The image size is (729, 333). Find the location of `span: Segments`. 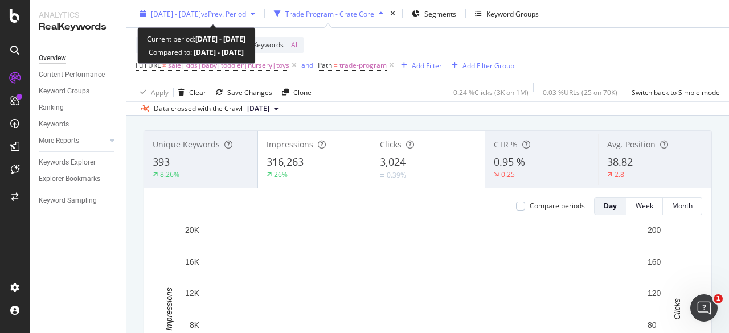

span: Segments is located at coordinates (441, 13).